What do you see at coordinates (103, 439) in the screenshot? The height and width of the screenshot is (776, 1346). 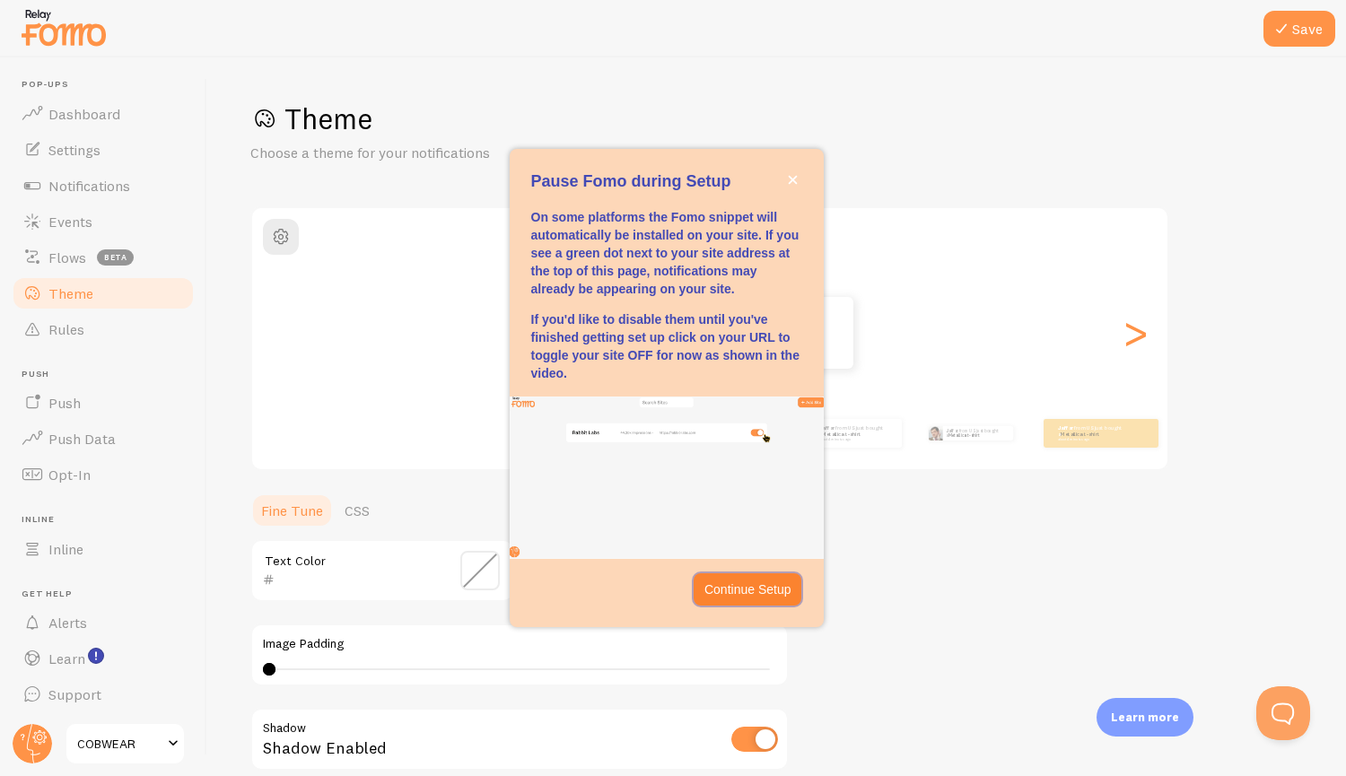 I see `a: Push Data` at bounding box center [103, 439].